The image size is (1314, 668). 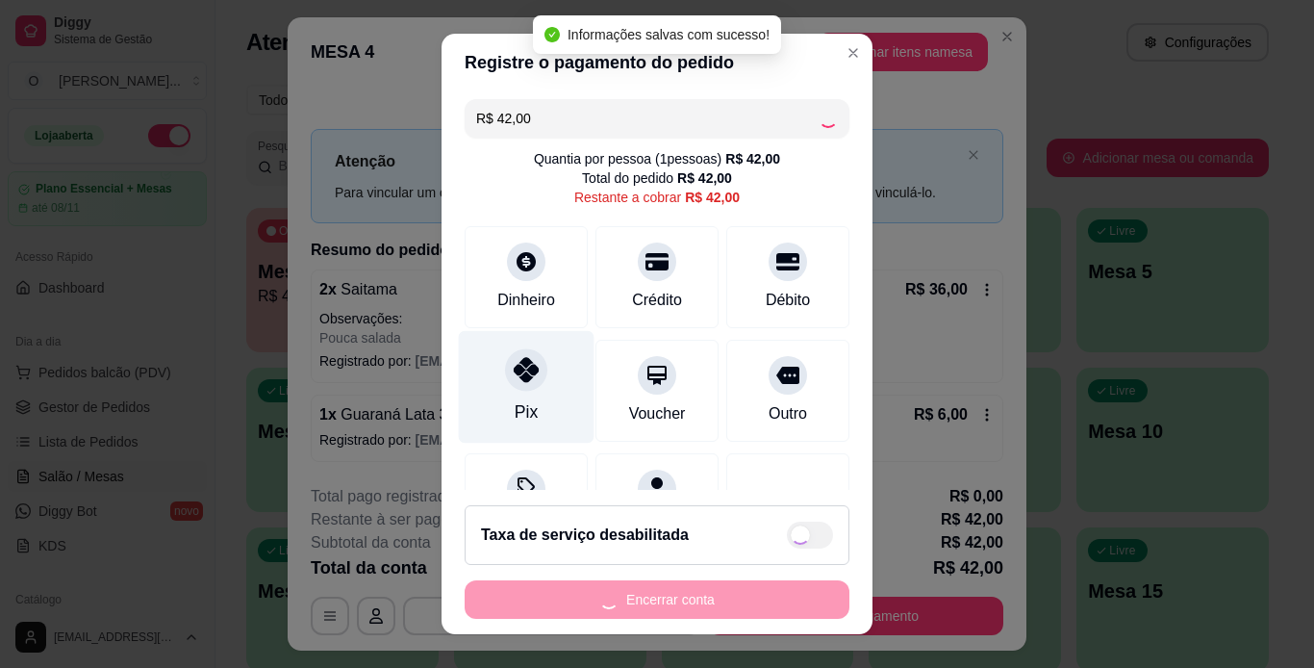 What do you see at coordinates (657, 159) in the screenshot?
I see `div: Quantia por pessoa ( 1 pessoas)` at bounding box center [657, 159].